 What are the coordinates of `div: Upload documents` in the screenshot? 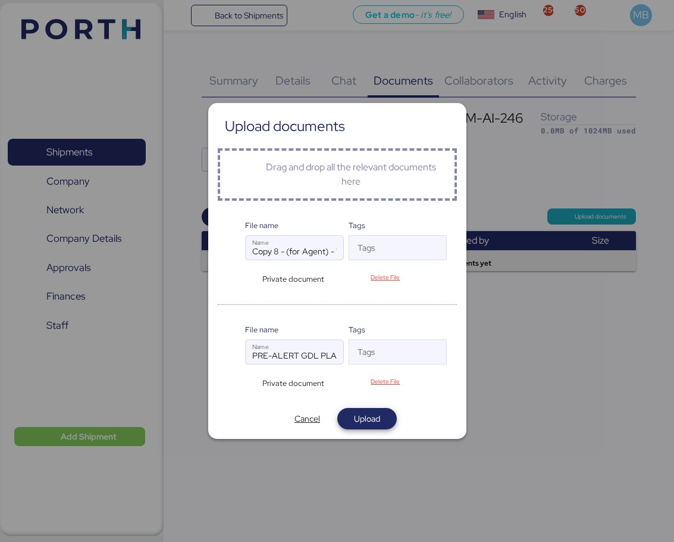 It's located at (285, 126).